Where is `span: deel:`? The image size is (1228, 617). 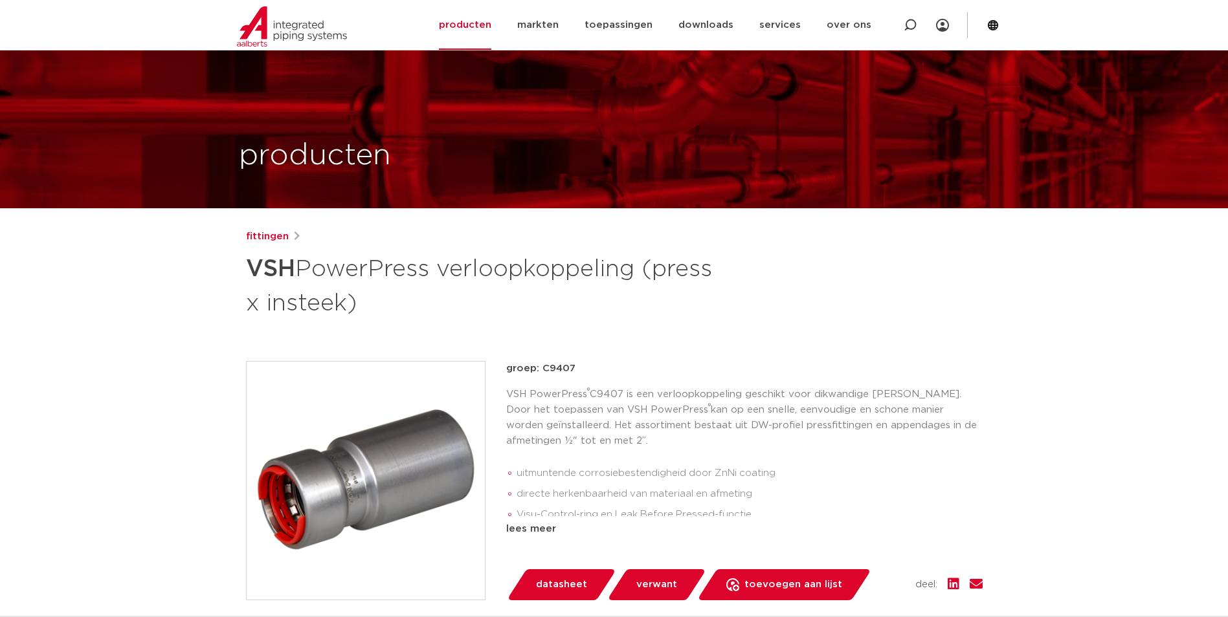
span: deel: is located at coordinates (926, 585).